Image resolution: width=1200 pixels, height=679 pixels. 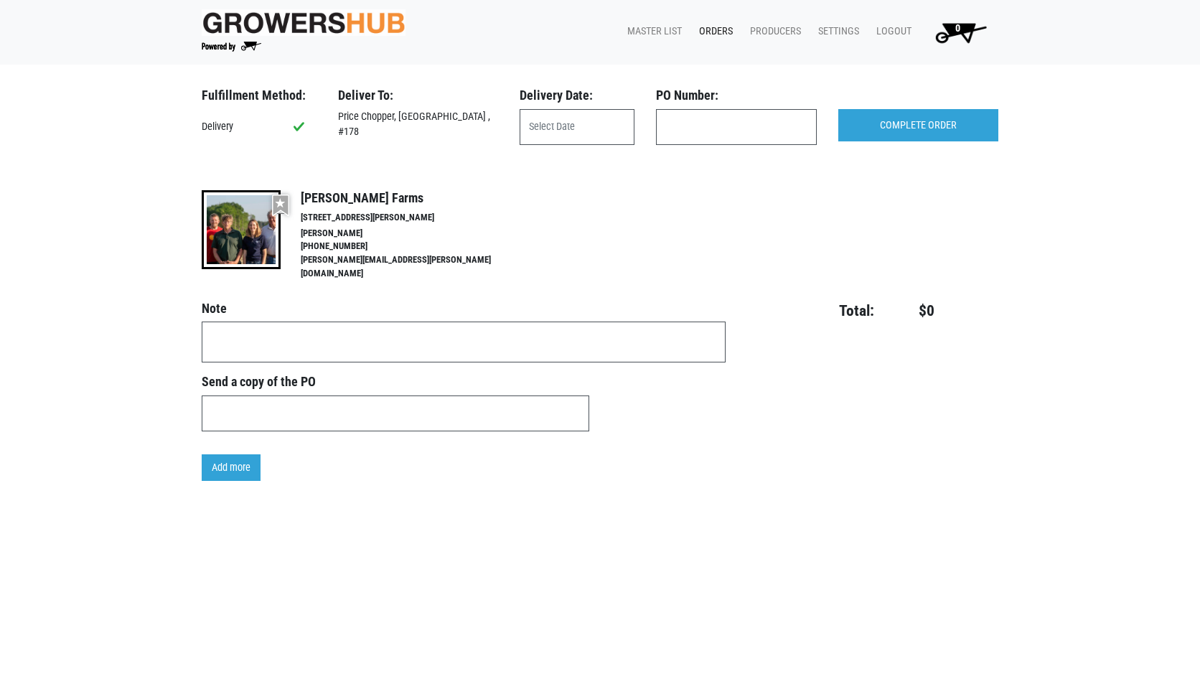 What do you see at coordinates (241, 230) in the screenshot?
I see `img: thumbnail-8a08f3346781c529aa742b86dead986c.jpg` at bounding box center [241, 230].